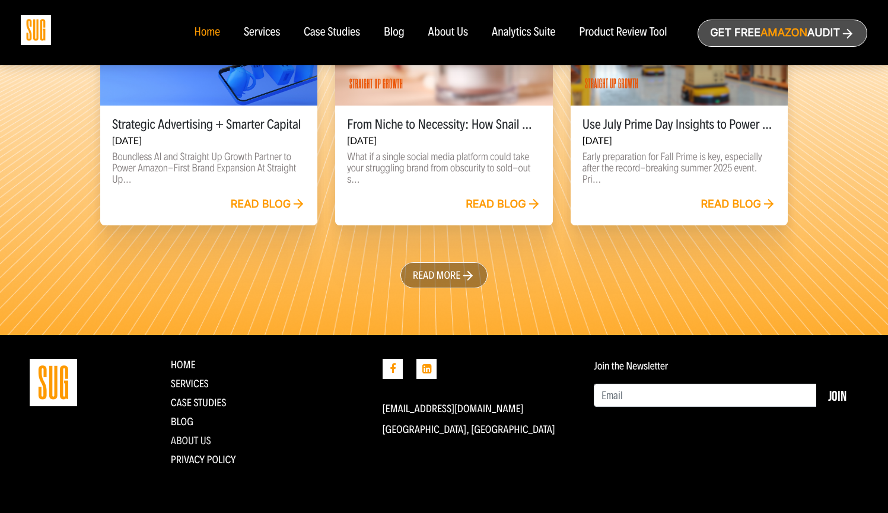 Image resolution: width=888 pixels, height=513 pixels. What do you see at coordinates (444, 275) in the screenshot?
I see `a: Read more` at bounding box center [444, 275].